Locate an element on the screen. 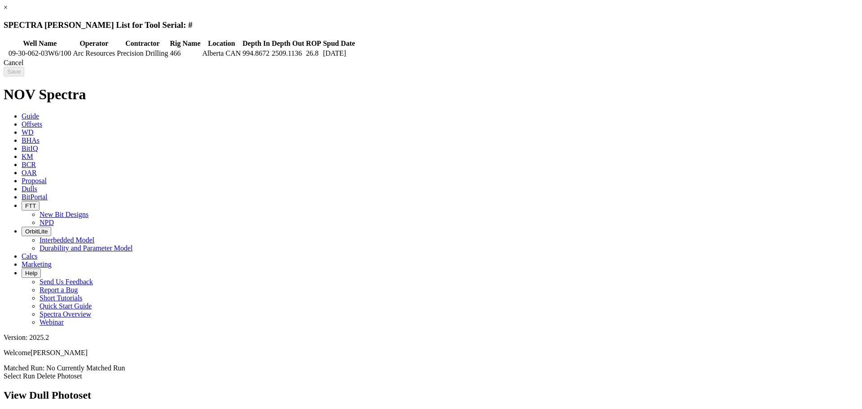 The height and width of the screenshot is (409, 862). th: ROP is located at coordinates (314, 44).